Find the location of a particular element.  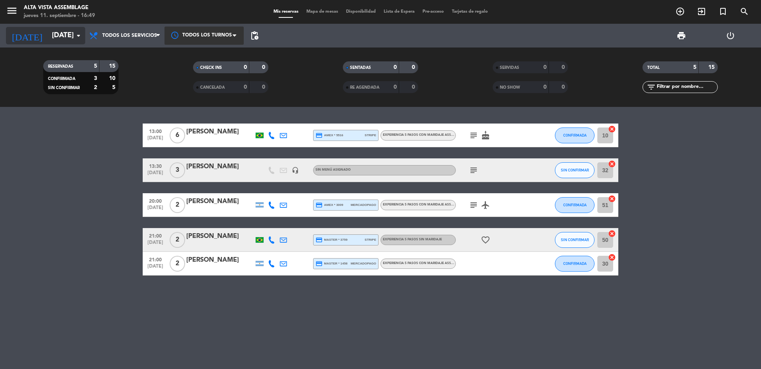

i: exit_to_app is located at coordinates (701, 11).